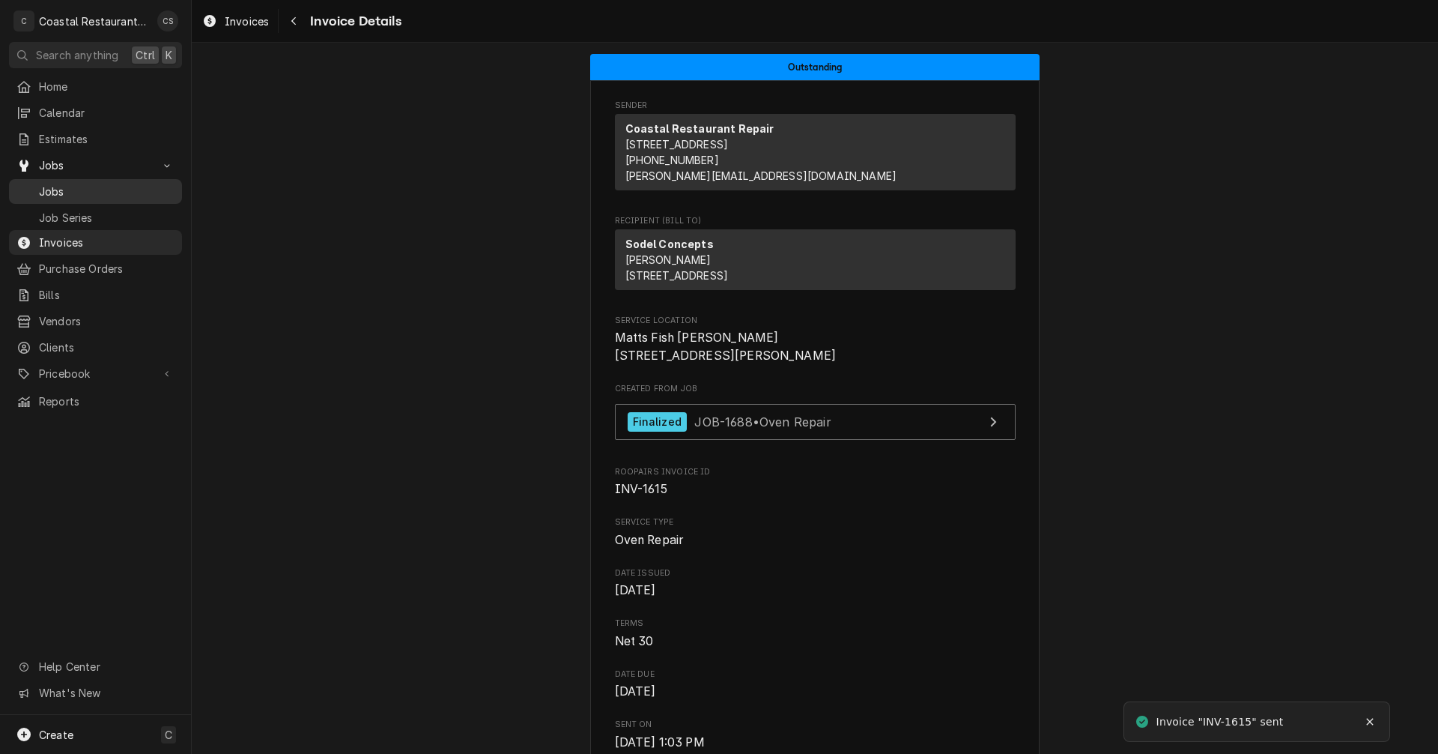 The image size is (1438, 754). I want to click on span: Created From Job, so click(815, 389).